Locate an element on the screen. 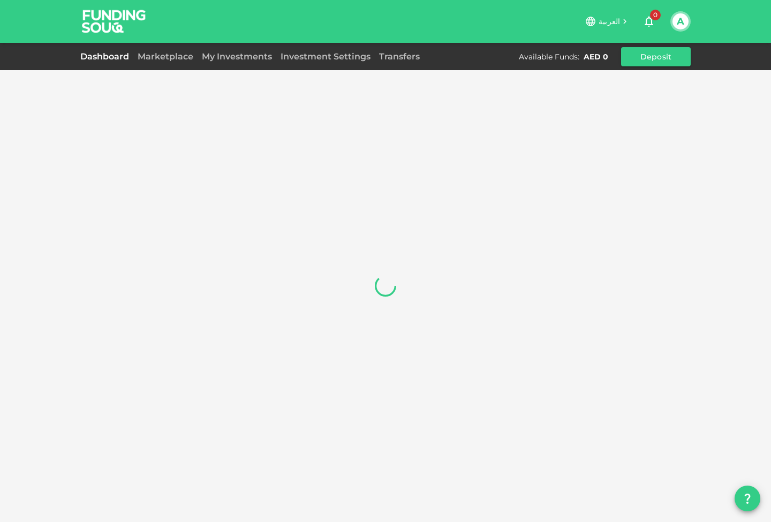  button: question is located at coordinates (748, 499).